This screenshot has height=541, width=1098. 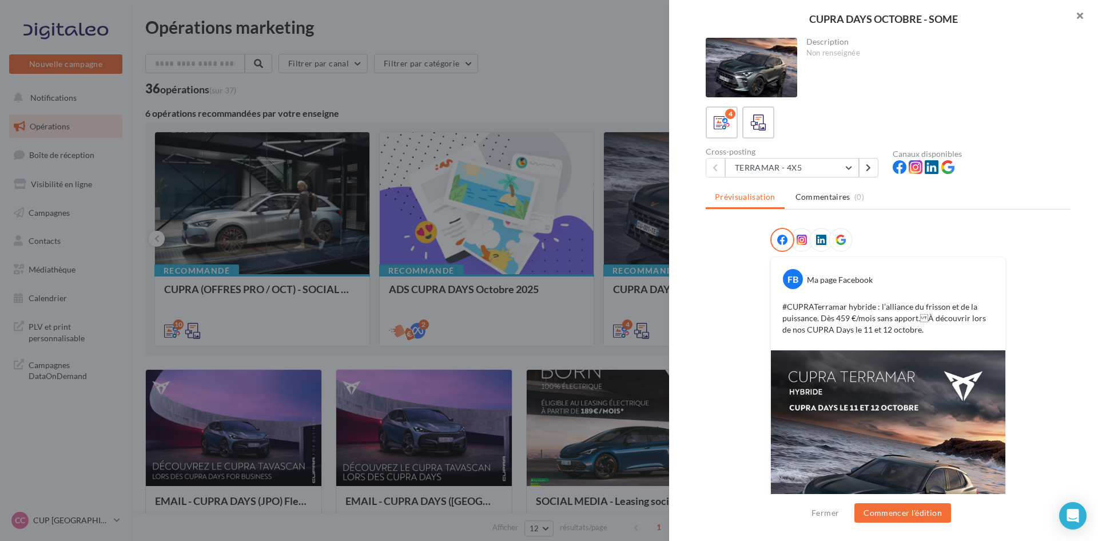 I want to click on div: Canaux disponibles, so click(x=982, y=154).